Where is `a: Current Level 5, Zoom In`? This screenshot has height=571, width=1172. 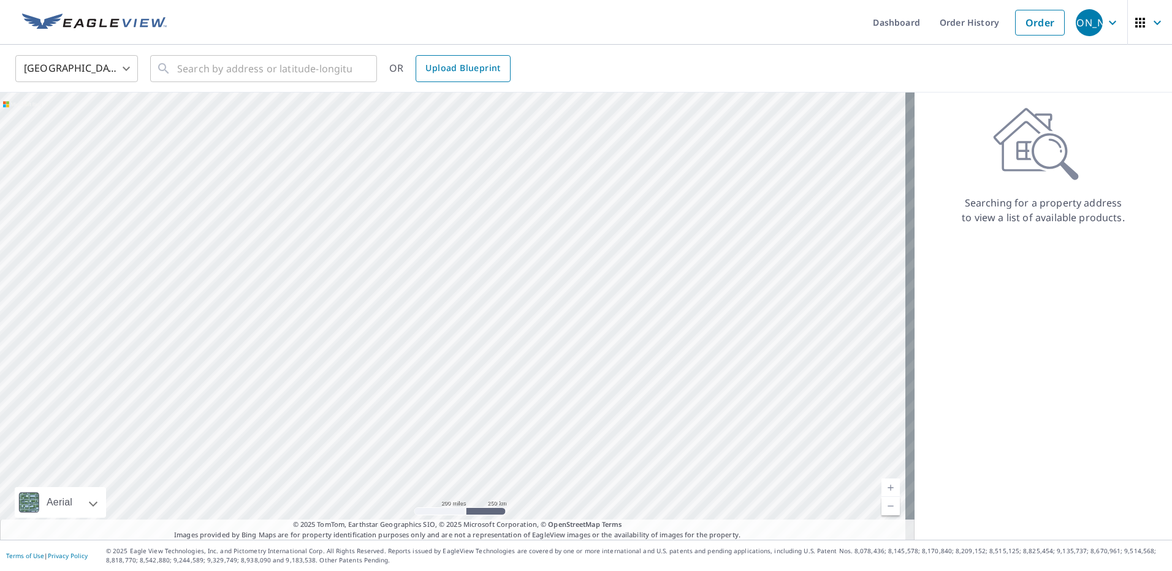 a: Current Level 5, Zoom In is located at coordinates (891, 488).